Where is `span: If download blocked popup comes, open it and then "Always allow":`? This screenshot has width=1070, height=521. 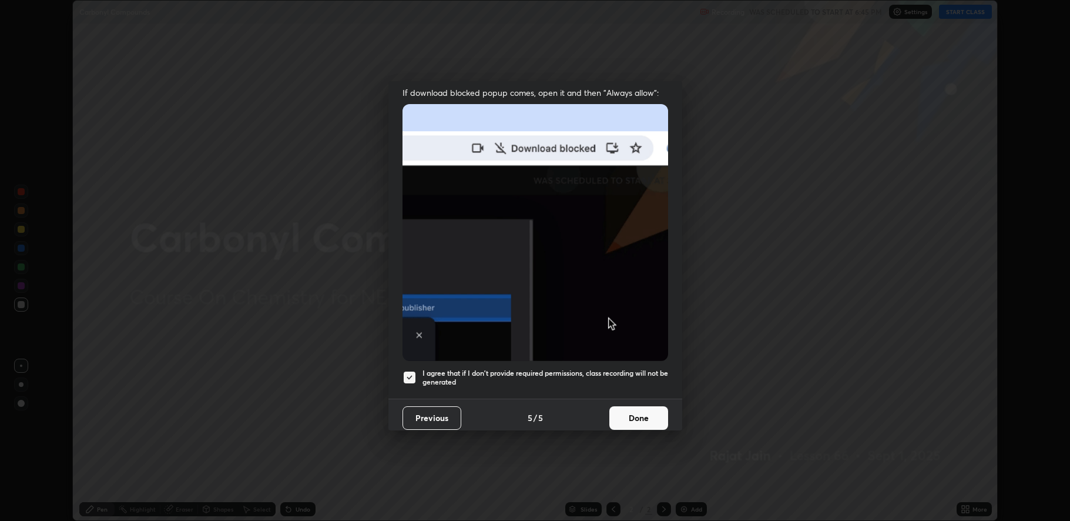
span: If download blocked popup comes, open it and then "Always allow": is located at coordinates (535, 92).